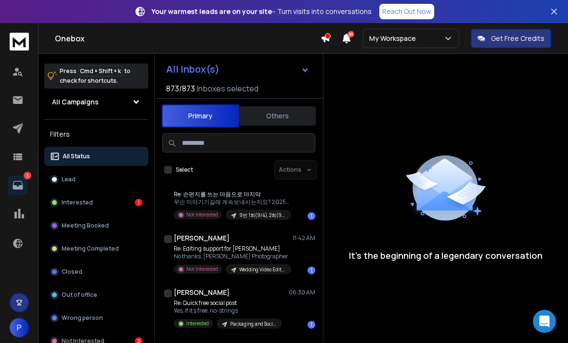  I want to click on button: Meeting Booked, so click(96, 226).